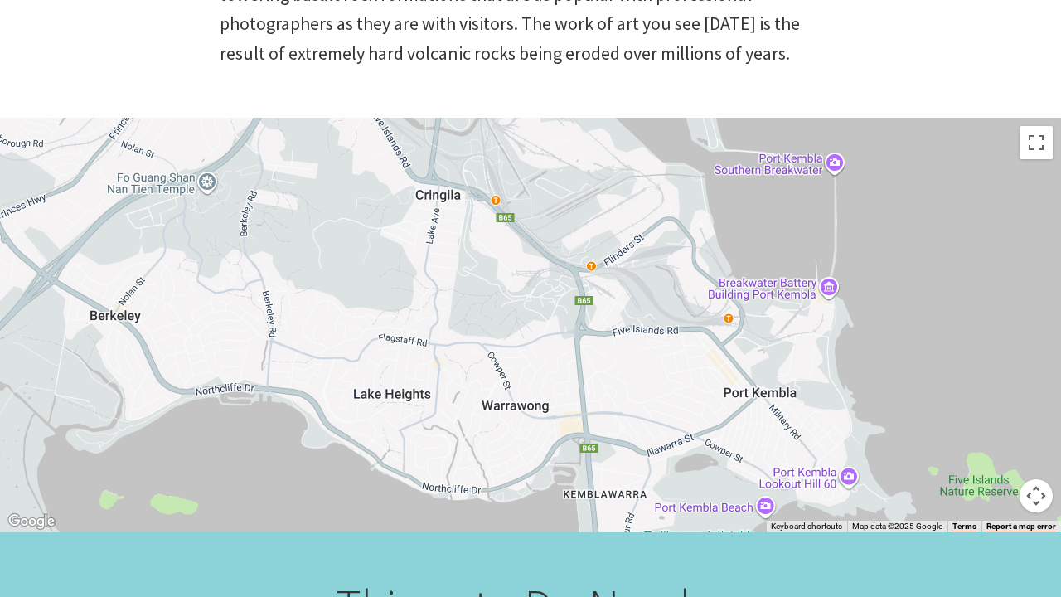 Image resolution: width=1061 pixels, height=597 pixels. What do you see at coordinates (1036, 143) in the screenshot?
I see `button: Toggle fullscreen view` at bounding box center [1036, 143].